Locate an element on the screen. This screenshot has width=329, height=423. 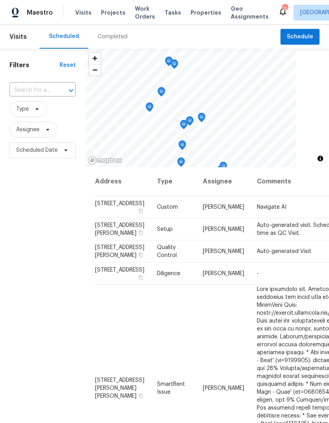
button: Zoom in is located at coordinates (95, 58).